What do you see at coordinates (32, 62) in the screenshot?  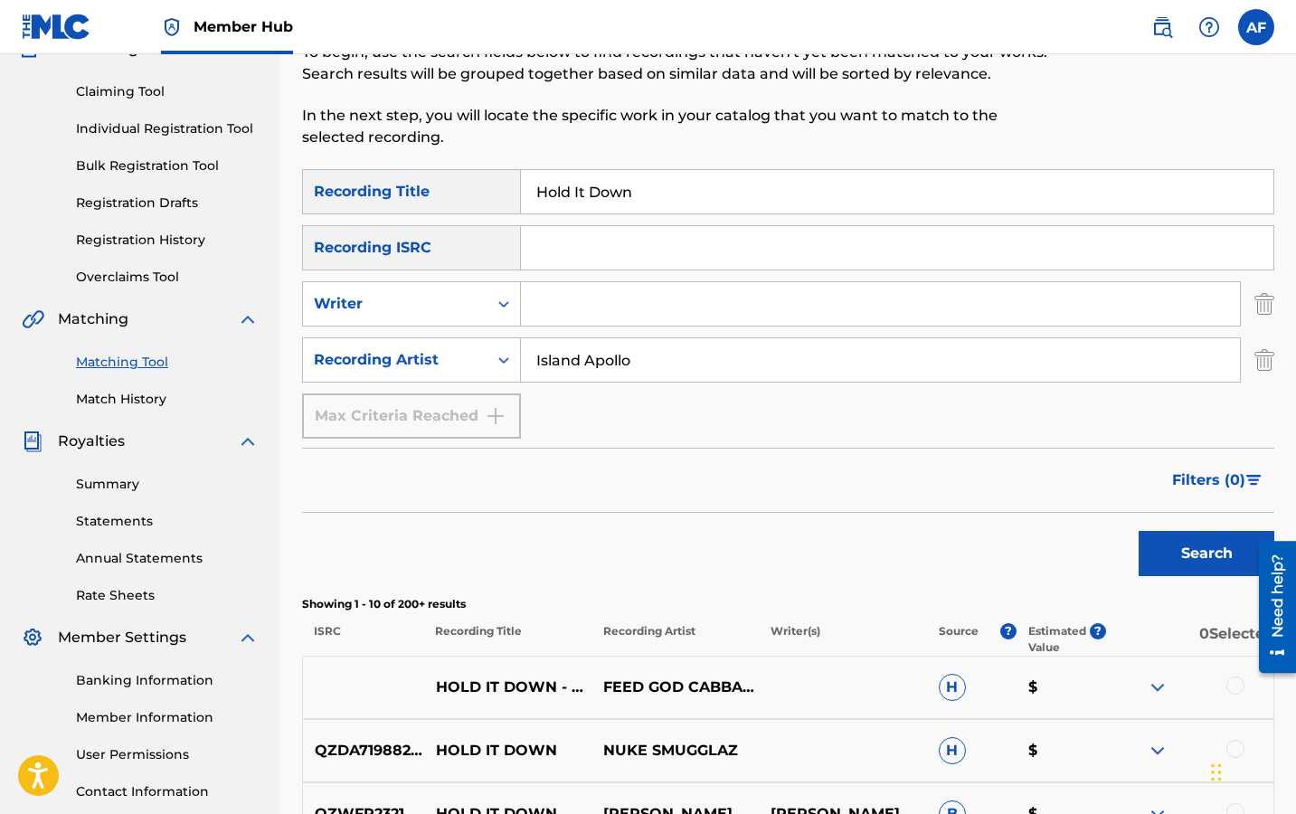 I see `div: Need help?` at bounding box center [32, 62].